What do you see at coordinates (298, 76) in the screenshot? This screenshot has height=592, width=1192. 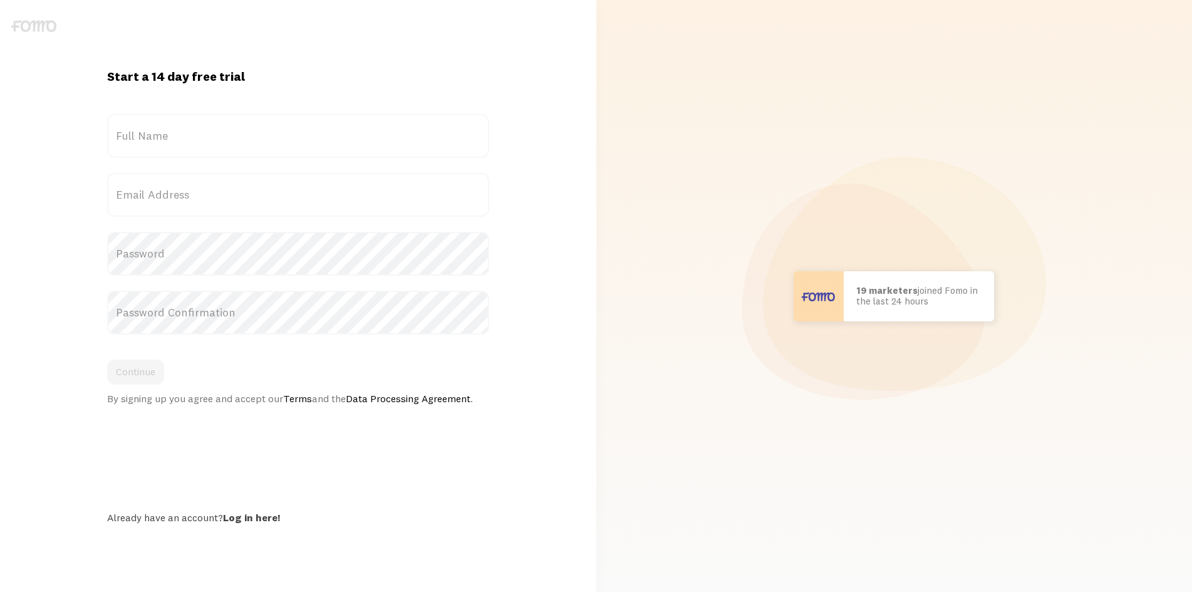 I see `h1: Start a 14 day free trial` at bounding box center [298, 76].